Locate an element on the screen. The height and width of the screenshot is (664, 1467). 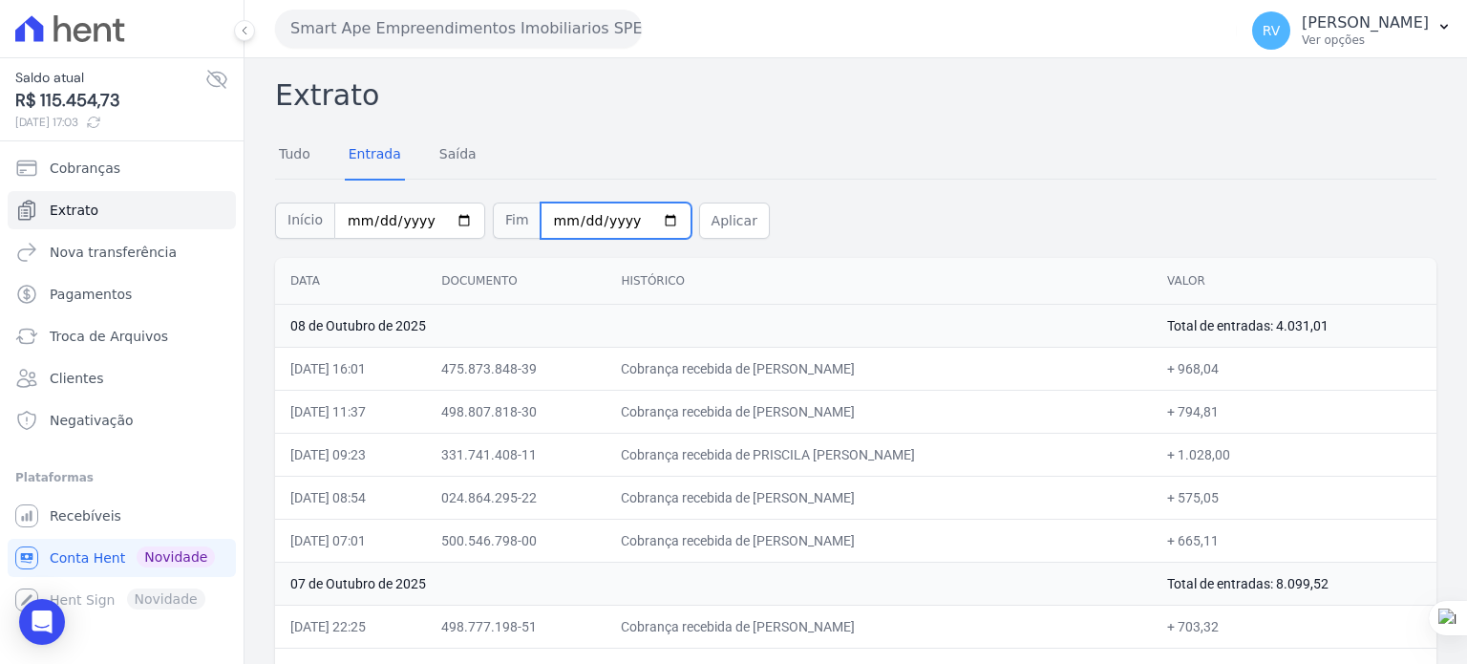
span: Cobranças is located at coordinates (85, 168).